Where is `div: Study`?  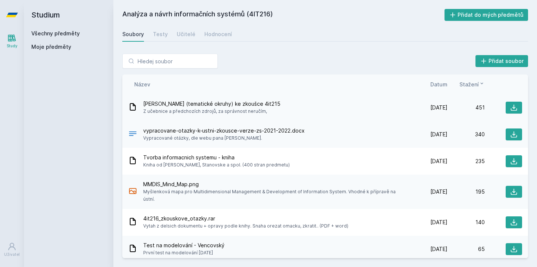
div: Study is located at coordinates (12, 46).